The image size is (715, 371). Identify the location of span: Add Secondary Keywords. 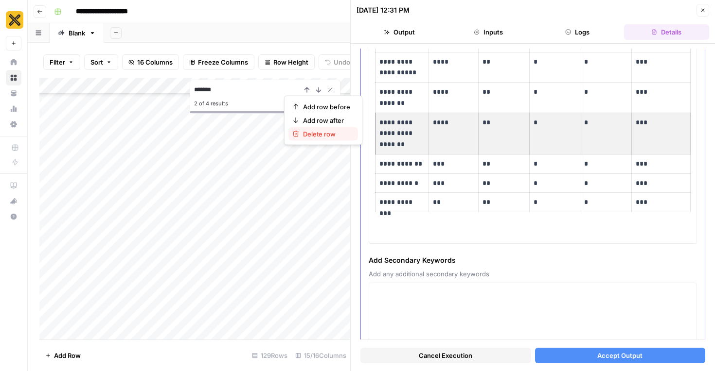
(532, 261).